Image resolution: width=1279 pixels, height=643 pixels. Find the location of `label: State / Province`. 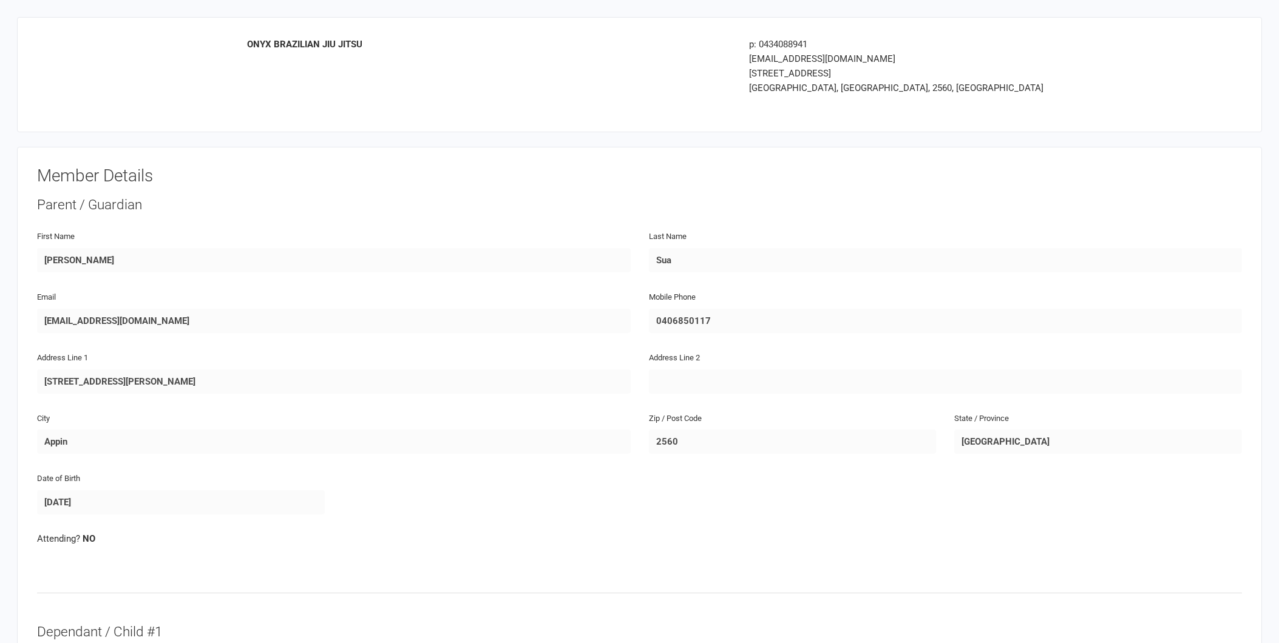

label: State / Province is located at coordinates (981, 419).